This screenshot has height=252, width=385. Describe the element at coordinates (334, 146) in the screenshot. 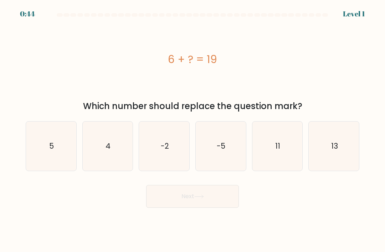

I see `text: 13` at that location.